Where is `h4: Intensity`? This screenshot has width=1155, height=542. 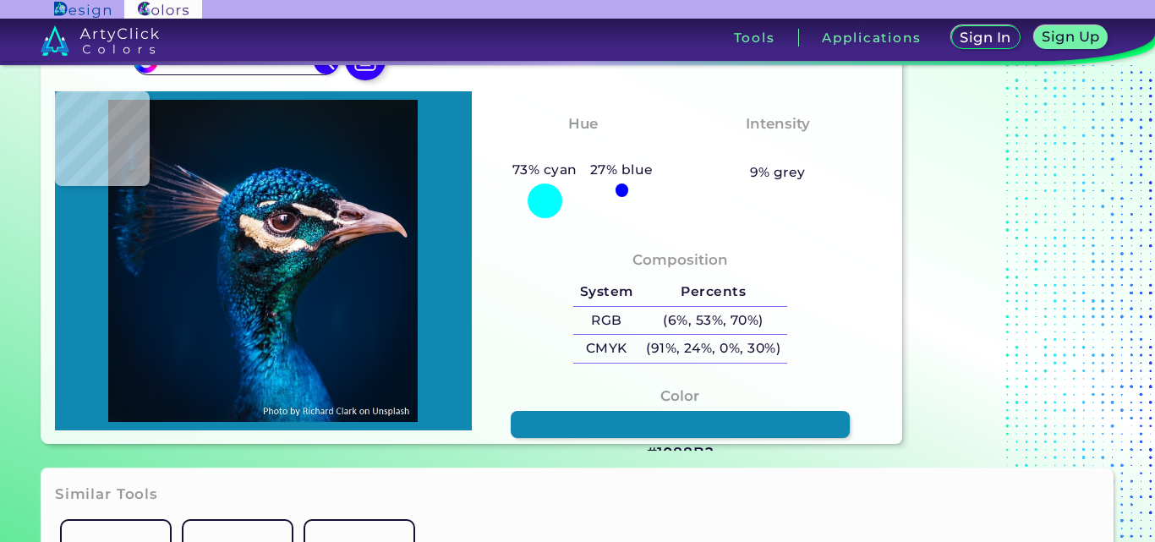
h4: Intensity is located at coordinates (778, 123).